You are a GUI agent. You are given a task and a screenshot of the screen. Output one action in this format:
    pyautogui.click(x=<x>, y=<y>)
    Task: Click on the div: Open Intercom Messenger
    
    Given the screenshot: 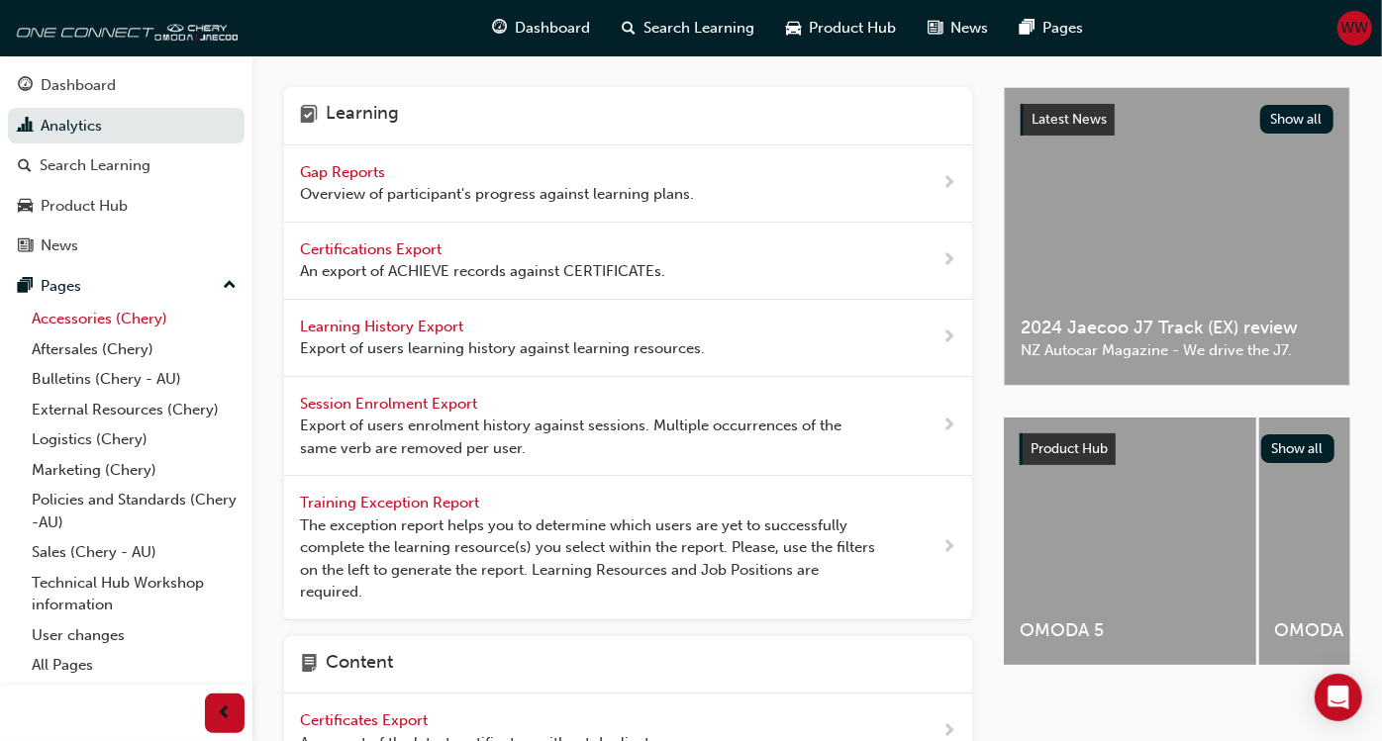 What is the action you would take?
    pyautogui.click(x=1338, y=698)
    